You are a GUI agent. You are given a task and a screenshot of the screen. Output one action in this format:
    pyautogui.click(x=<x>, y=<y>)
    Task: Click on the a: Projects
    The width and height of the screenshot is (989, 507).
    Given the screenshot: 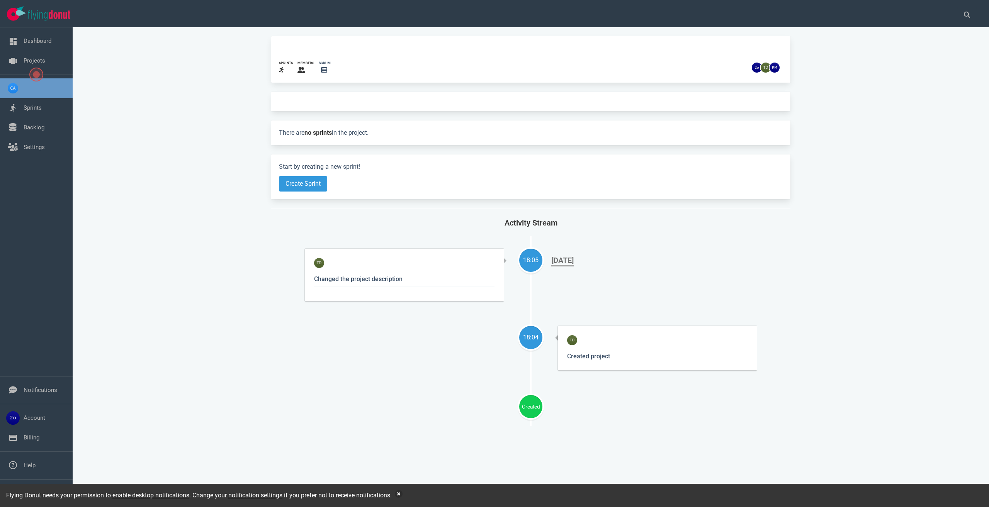 What is the action you would take?
    pyautogui.click(x=34, y=61)
    